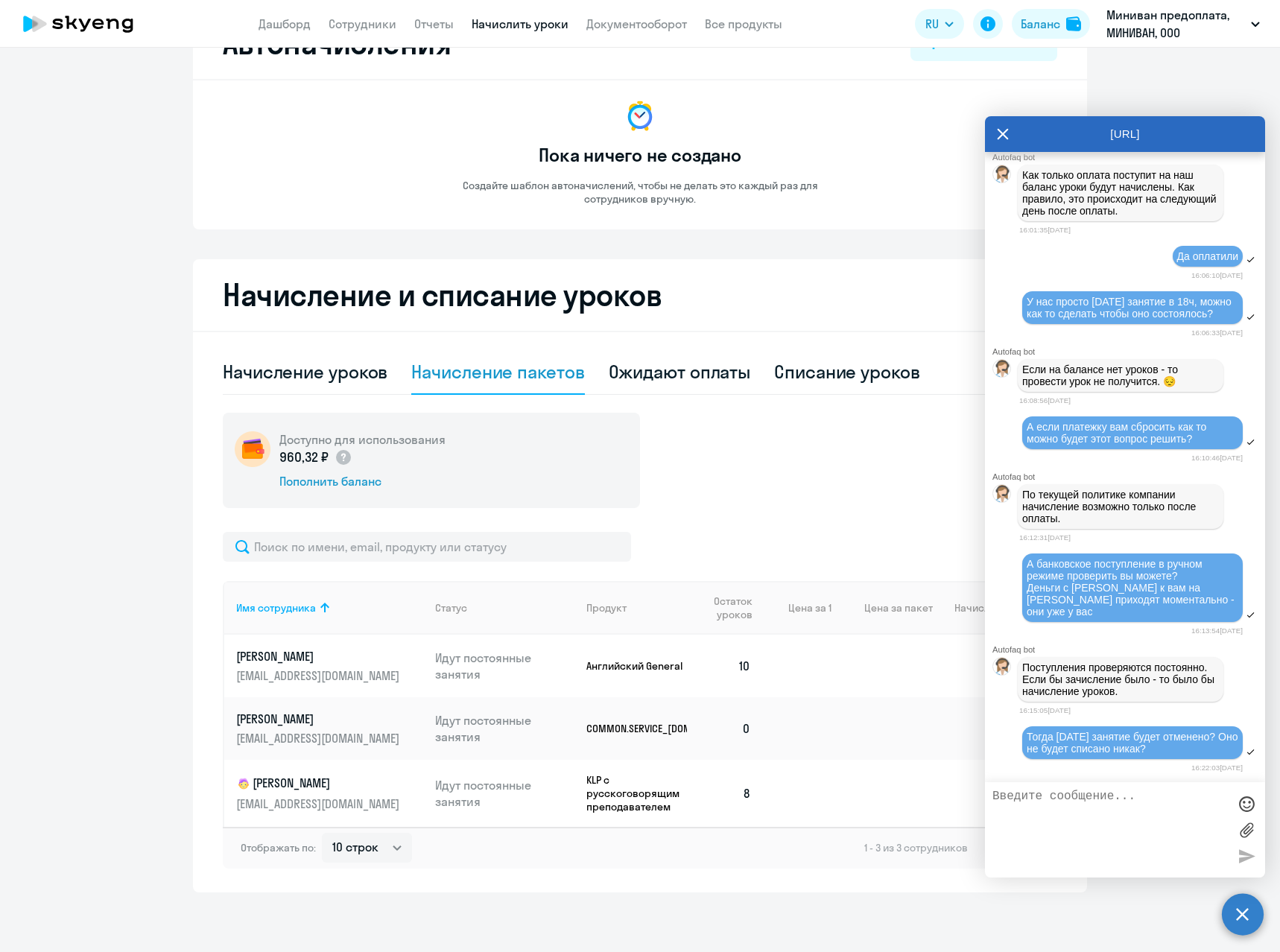 The width and height of the screenshot is (1280, 952). What do you see at coordinates (305, 371) in the screenshot?
I see `div: Начисление уроков` at bounding box center [305, 371].